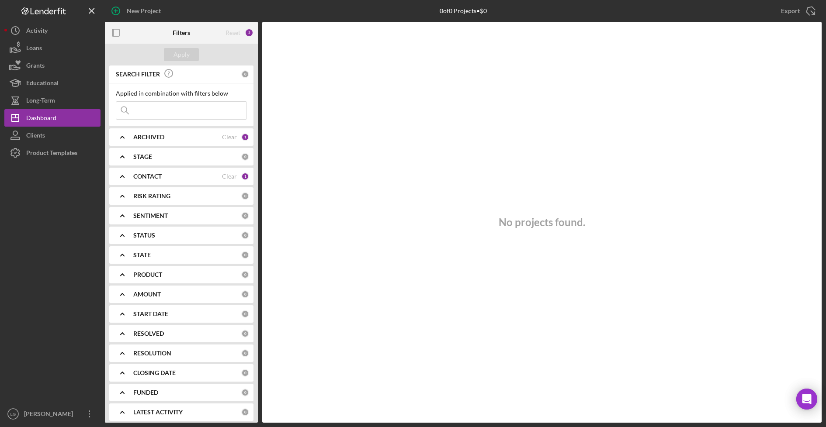 This screenshot has width=826, height=427. Describe the element at coordinates (807, 399) in the screenshot. I see `div: Open Intercom Messenger` at that location.